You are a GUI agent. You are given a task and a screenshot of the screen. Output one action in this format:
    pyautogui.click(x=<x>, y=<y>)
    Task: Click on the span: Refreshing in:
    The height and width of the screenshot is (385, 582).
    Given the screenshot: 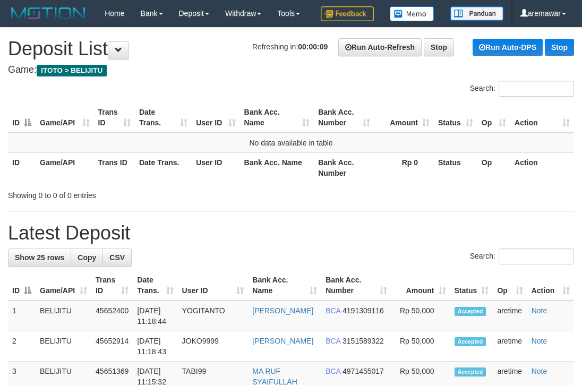 What is the action you would take?
    pyautogui.click(x=290, y=47)
    